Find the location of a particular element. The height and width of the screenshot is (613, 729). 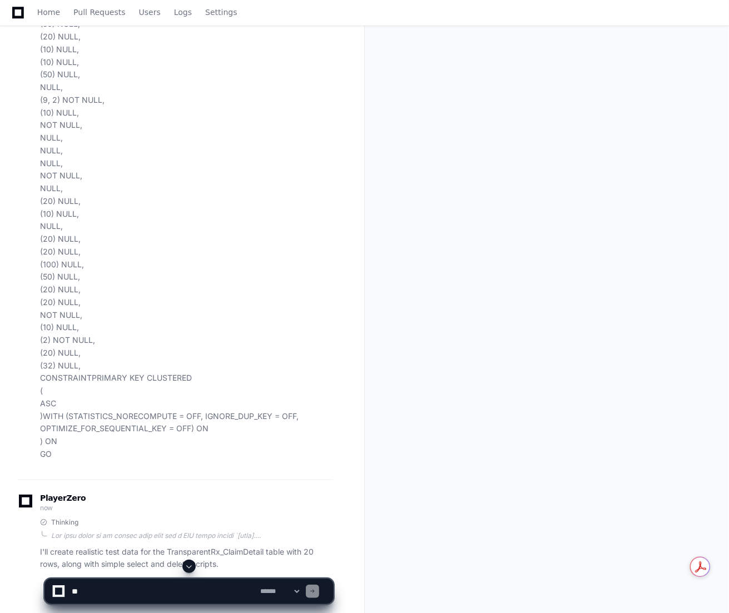

span: Users is located at coordinates (150, 12).